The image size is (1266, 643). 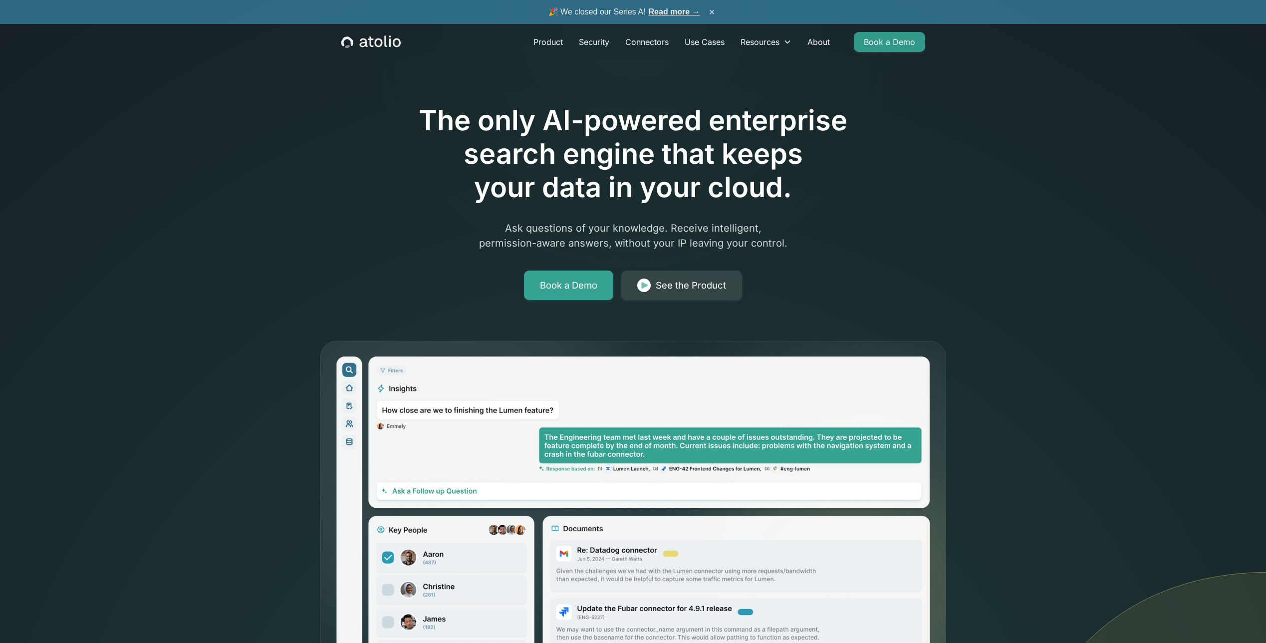 I want to click on span: 🎉 We closed our Series A!, so click(x=624, y=12).